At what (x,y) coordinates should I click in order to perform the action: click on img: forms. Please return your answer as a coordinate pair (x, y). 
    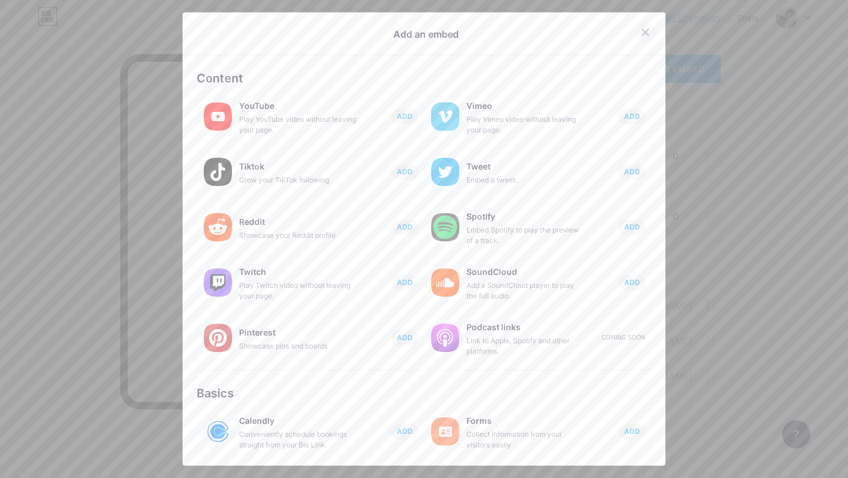
    Looking at the image, I should click on (445, 432).